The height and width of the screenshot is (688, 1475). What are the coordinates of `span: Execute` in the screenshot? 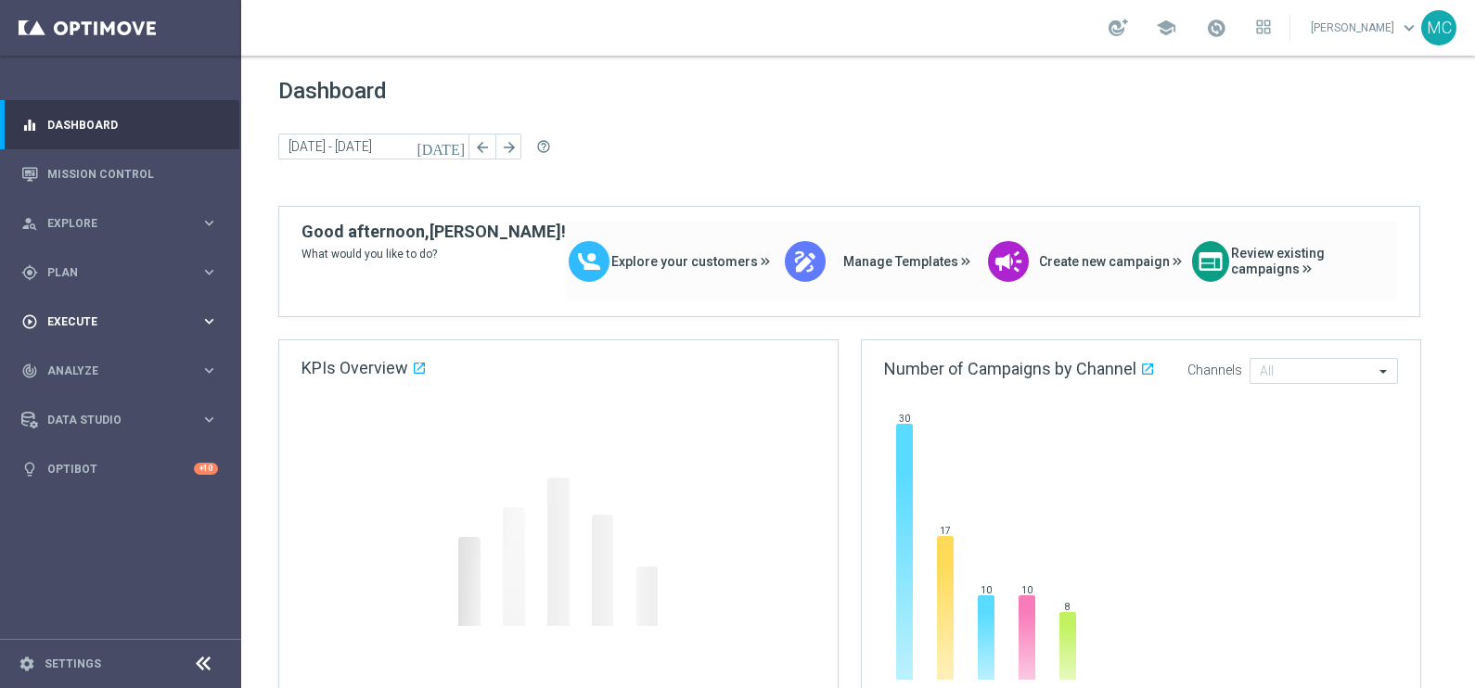 It's located at (123, 322).